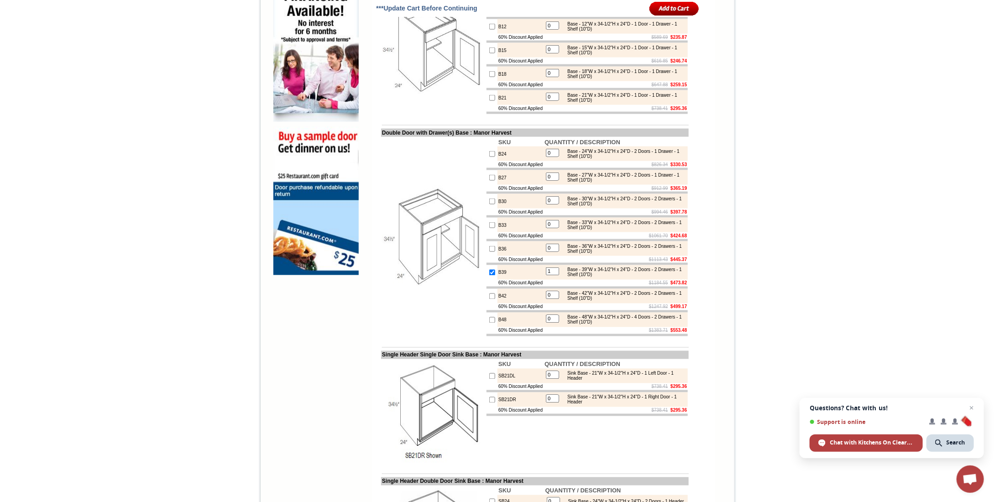 This screenshot has height=502, width=995. What do you see at coordinates (679, 61) in the screenshot?
I see `b: $246.74` at bounding box center [679, 61].